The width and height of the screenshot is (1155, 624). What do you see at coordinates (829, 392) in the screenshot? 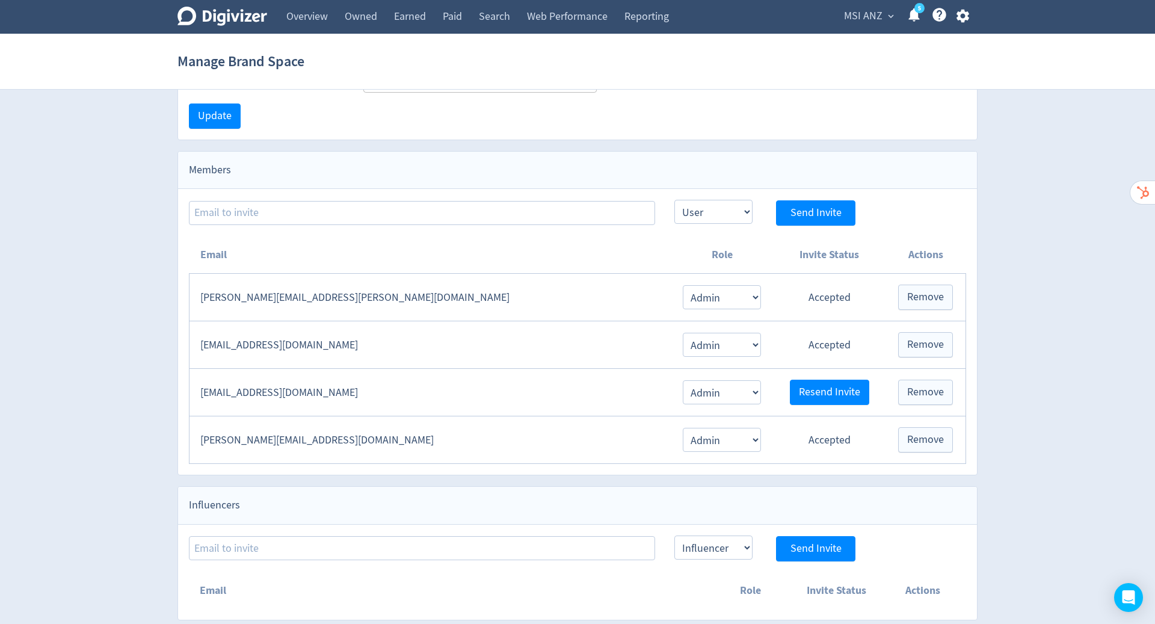
I see `button: Resend Invite` at bounding box center [829, 392].